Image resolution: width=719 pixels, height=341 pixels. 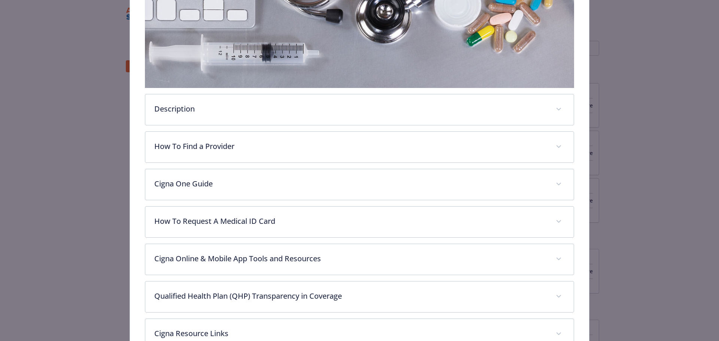 I want to click on p: How To Find a Provider, so click(x=351, y=146).